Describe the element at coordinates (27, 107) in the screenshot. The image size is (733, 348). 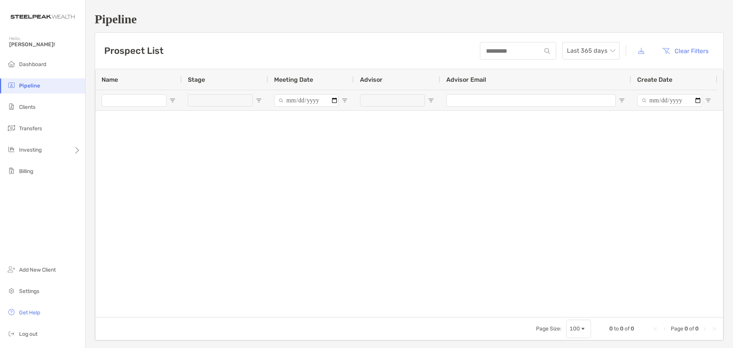
I see `span: Clients` at that location.